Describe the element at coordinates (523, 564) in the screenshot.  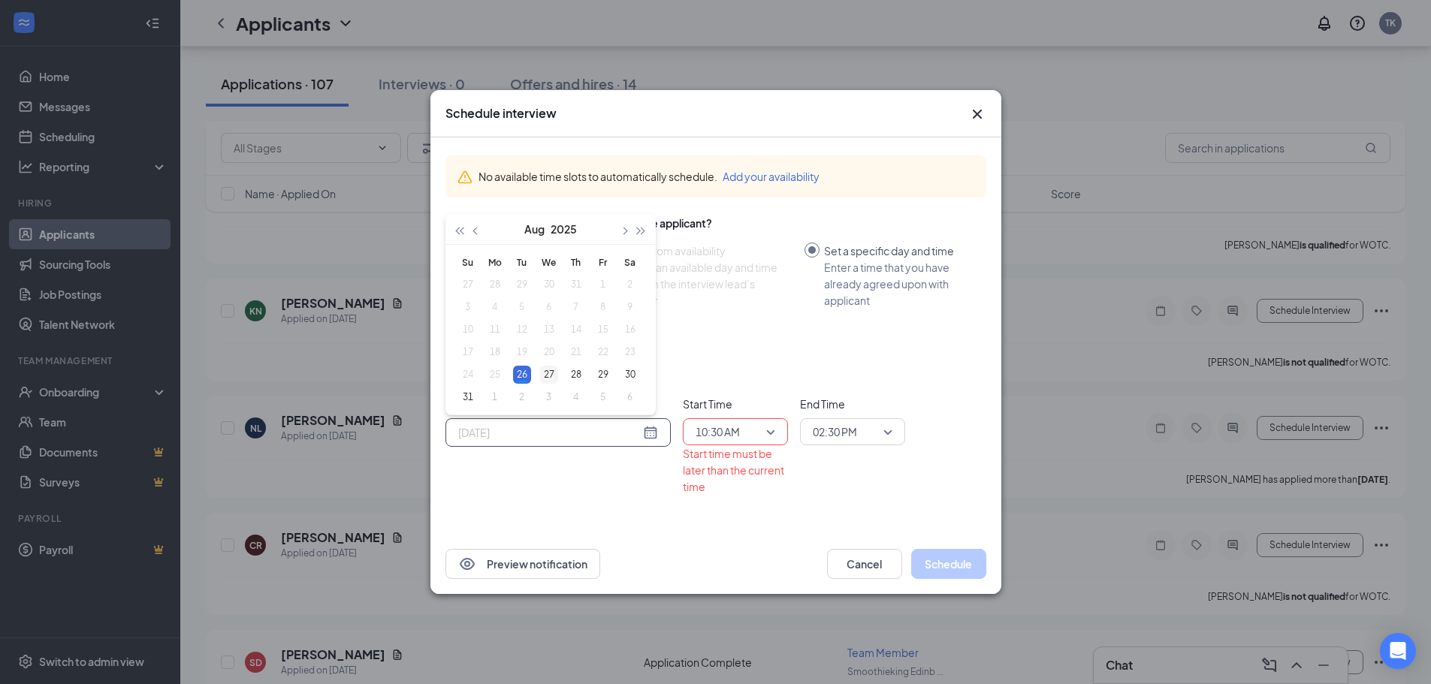
I see `button: EyePreview notification` at that location.